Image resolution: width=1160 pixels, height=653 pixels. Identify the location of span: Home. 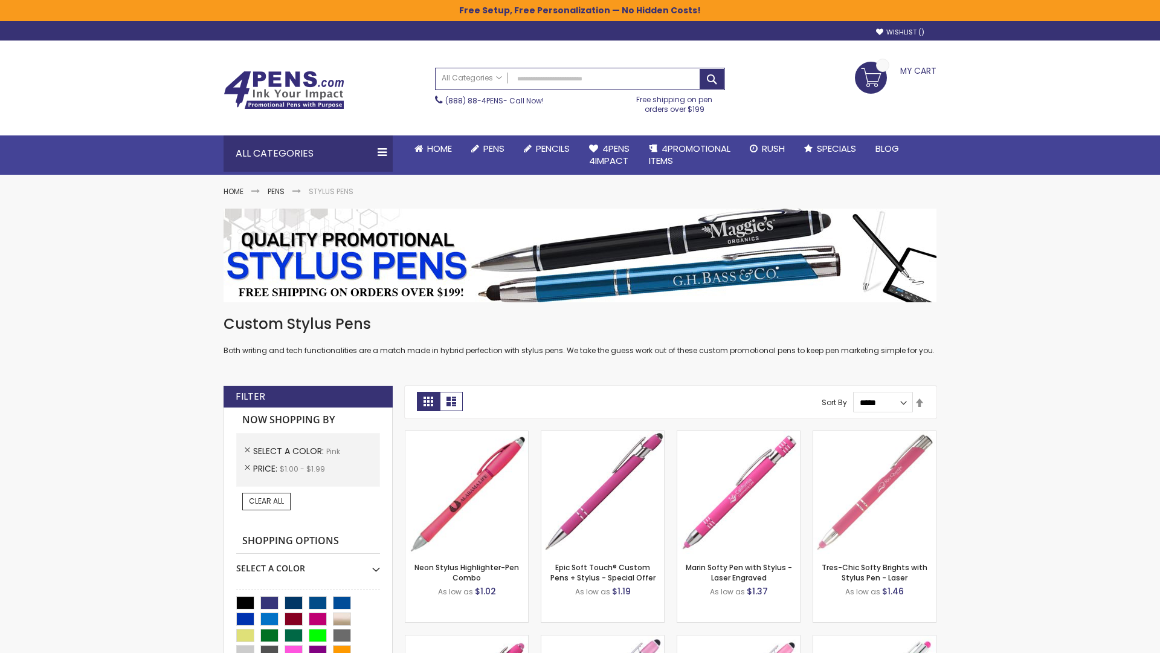
(439, 148).